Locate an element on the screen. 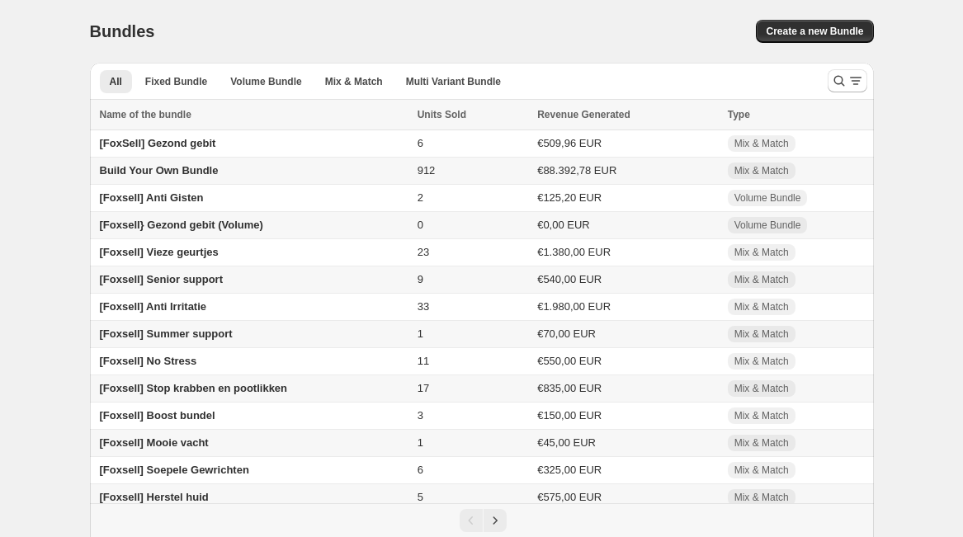 The image size is (963, 537). span: €835,00 EUR is located at coordinates (569, 388).